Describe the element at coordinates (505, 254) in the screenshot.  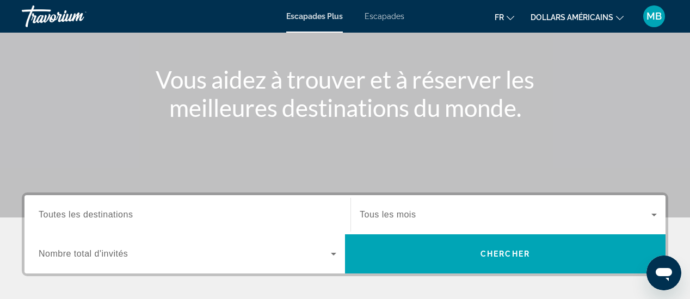
I see `font: Chercher` at that location.